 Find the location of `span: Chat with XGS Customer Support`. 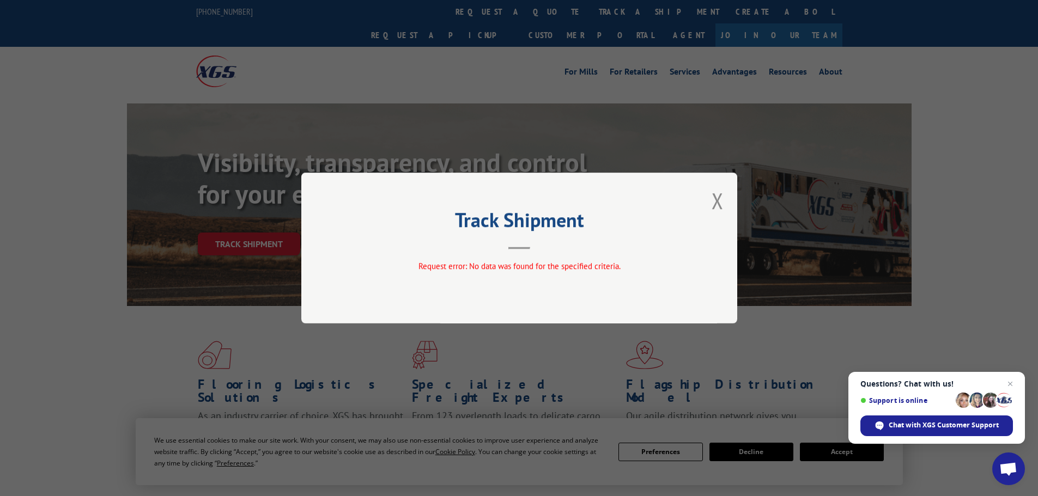

span: Chat with XGS Customer Support is located at coordinates (944, 426).